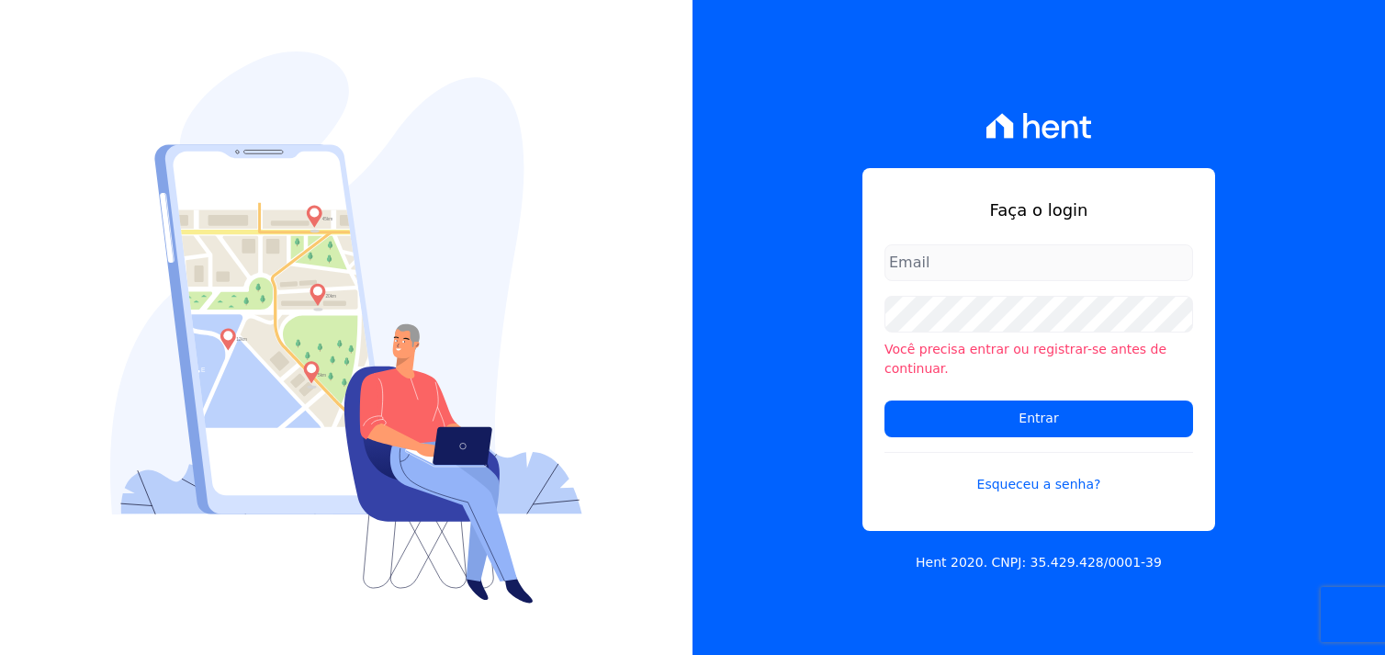  Describe the element at coordinates (1039, 419) in the screenshot. I see `input: Entrar` at that location.